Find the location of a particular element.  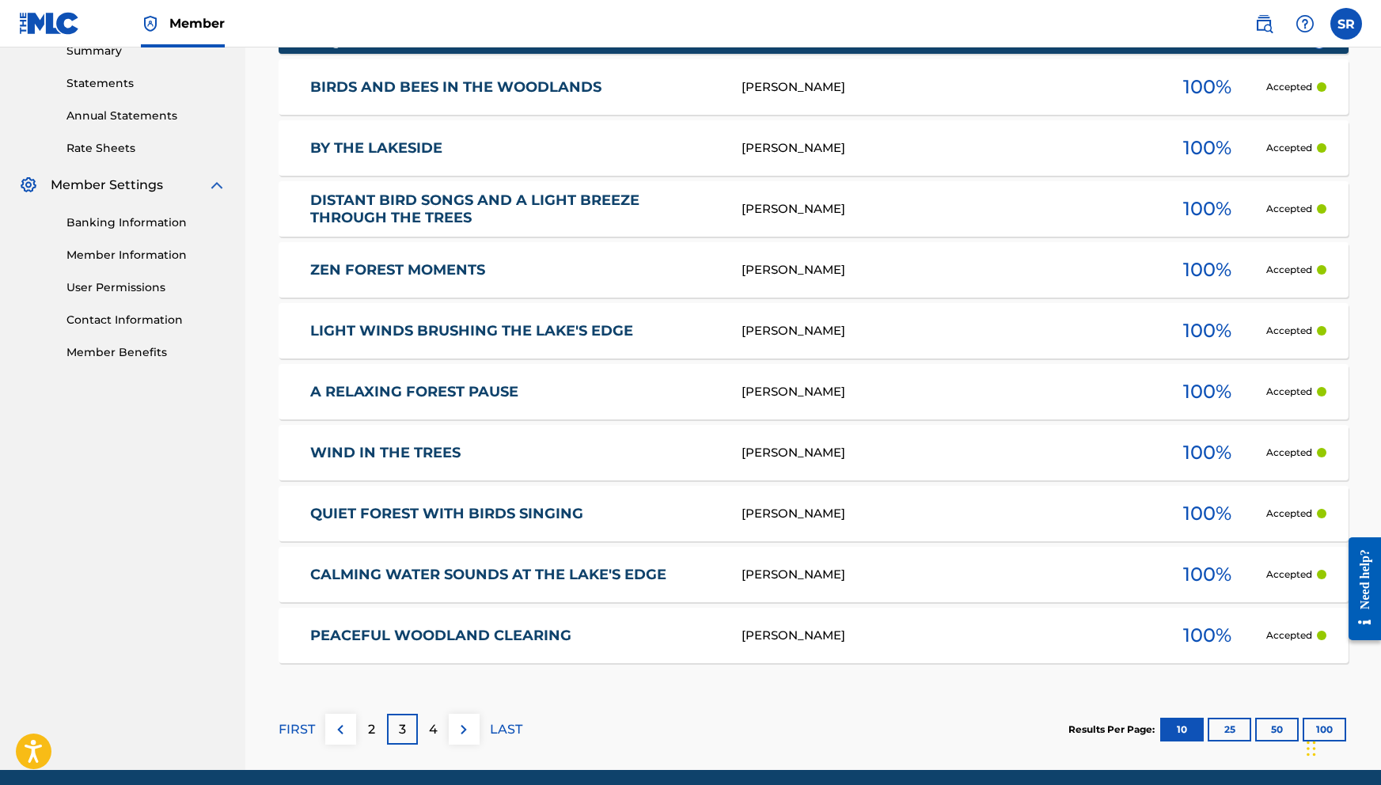

a: BY THE LAKESIDE is located at coordinates (515, 148).